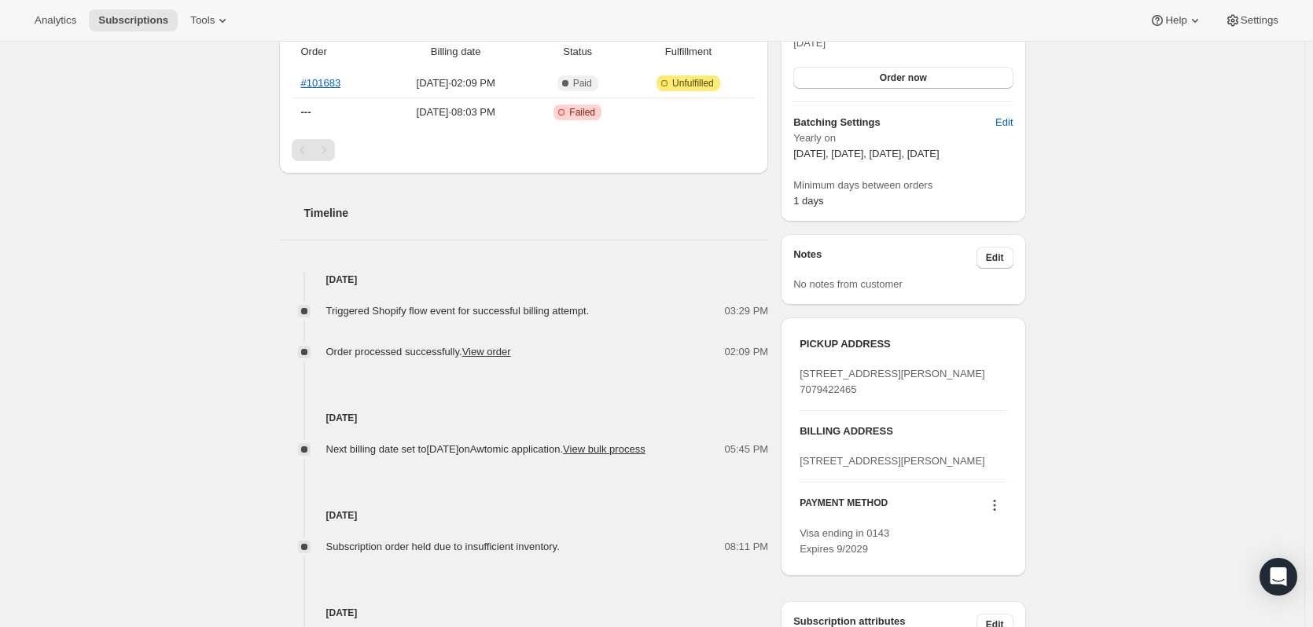 Image resolution: width=1313 pixels, height=627 pixels. Describe the element at coordinates (1278, 577) in the screenshot. I see `div: Open Intercom Messenger` at that location.